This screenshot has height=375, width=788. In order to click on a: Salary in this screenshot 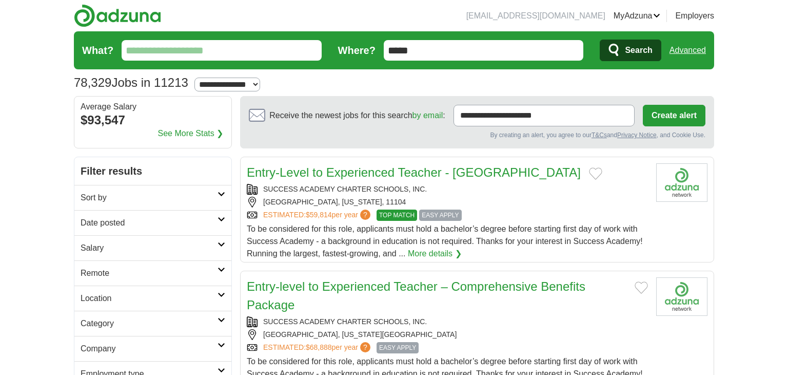, I will do `click(153, 247)`.